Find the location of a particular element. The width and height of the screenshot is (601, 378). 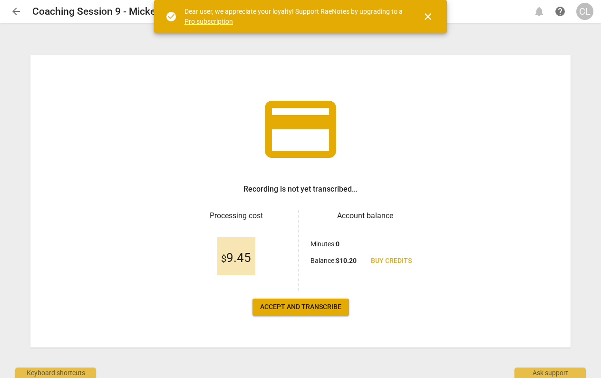

span: check_circle is located at coordinates (171, 17).